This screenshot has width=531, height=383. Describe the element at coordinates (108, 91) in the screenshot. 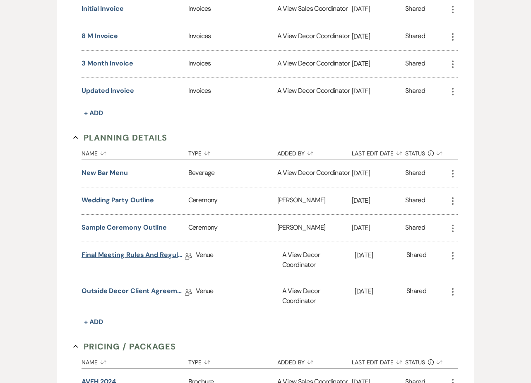

I see `button: Updated invoice` at that location.